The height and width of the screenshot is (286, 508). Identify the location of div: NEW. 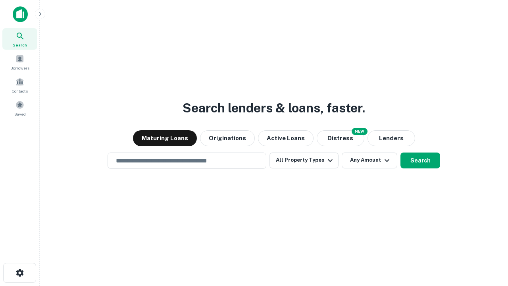
(360, 131).